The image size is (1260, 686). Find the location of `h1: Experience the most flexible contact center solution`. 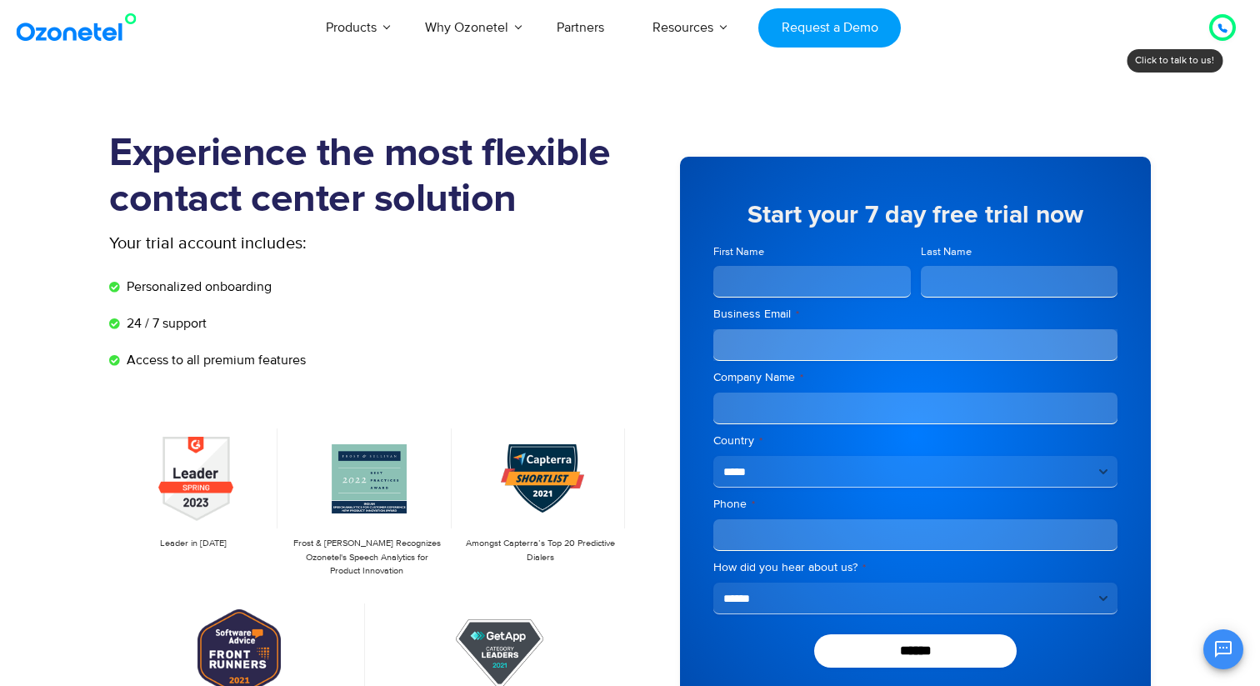

h1: Experience the most flexible contact center solution is located at coordinates (369, 177).